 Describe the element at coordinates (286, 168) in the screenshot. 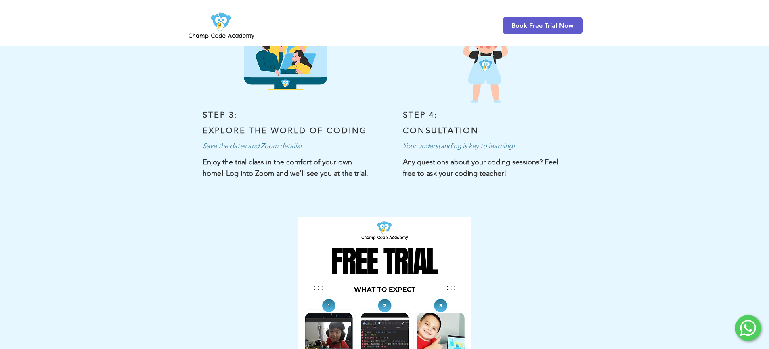

I see `p: Enjoy the trial class in the comfort of your own home! Log into Zoom and we'll see you at the trial.` at that location.